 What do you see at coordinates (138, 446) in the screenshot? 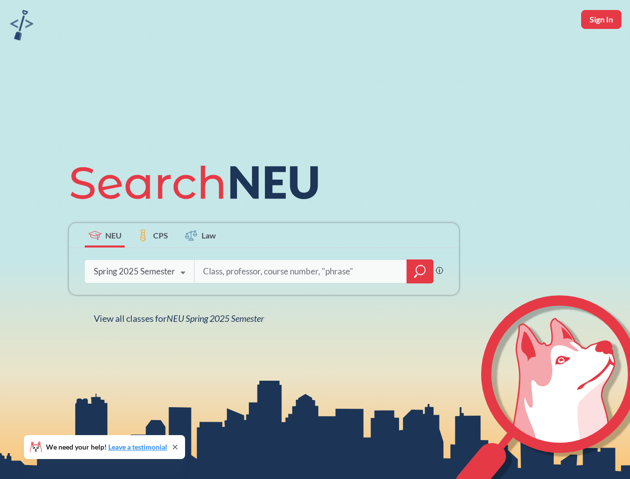
I see `a: Leave a testimonial` at bounding box center [138, 446].